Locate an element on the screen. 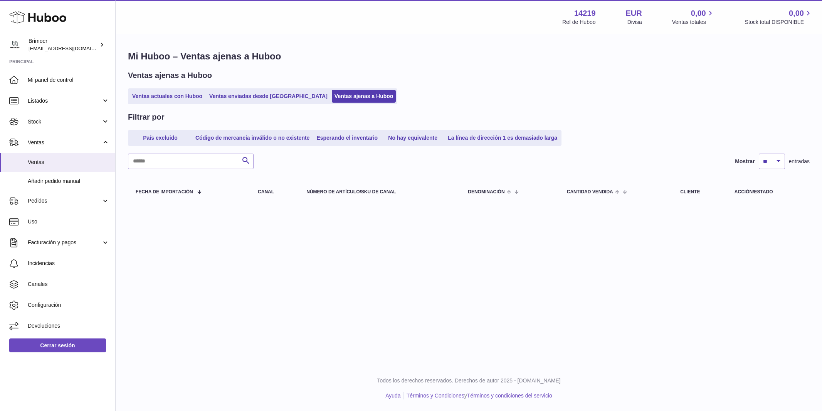 The height and width of the screenshot is (411, 822). span: entradas is located at coordinates (799, 161).